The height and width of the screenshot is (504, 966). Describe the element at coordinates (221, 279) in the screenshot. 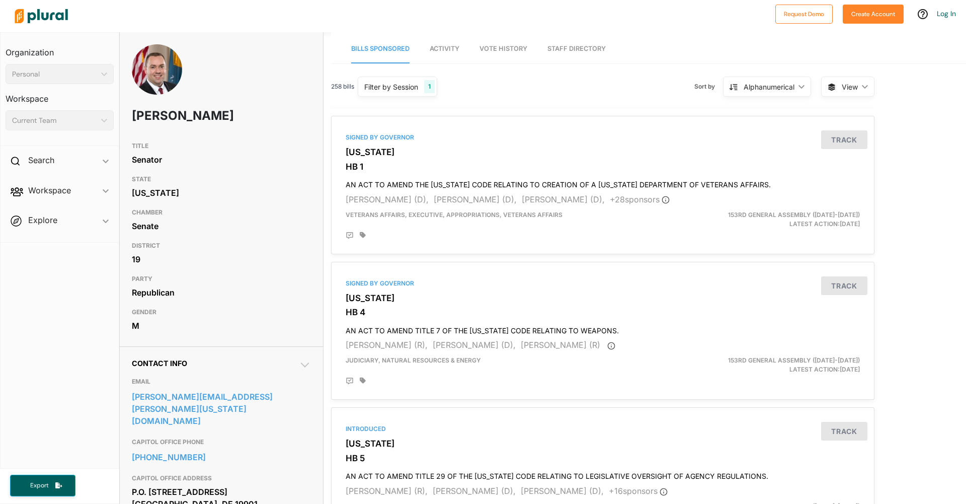

I see `h3: PARTY` at that location.